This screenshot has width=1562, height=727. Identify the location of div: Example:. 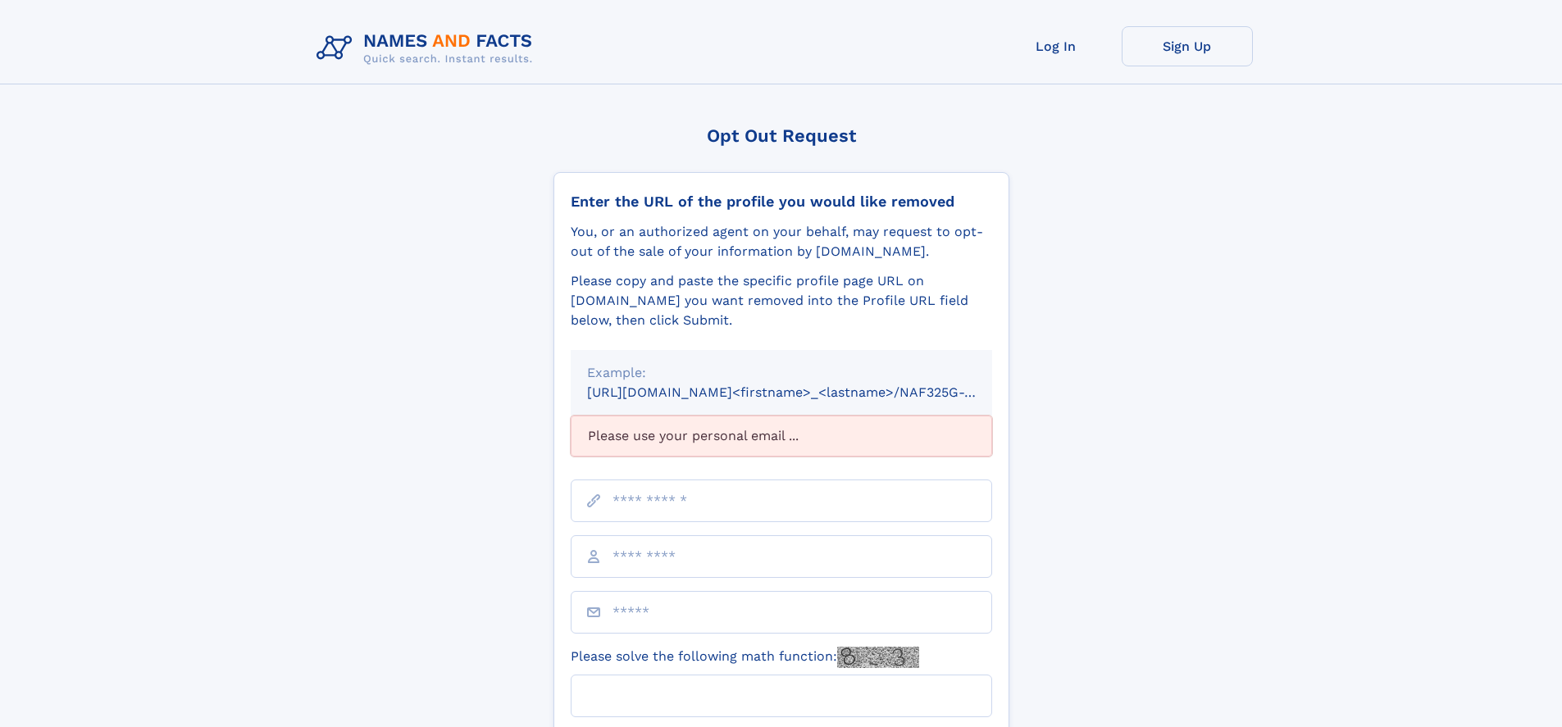
(782, 373).